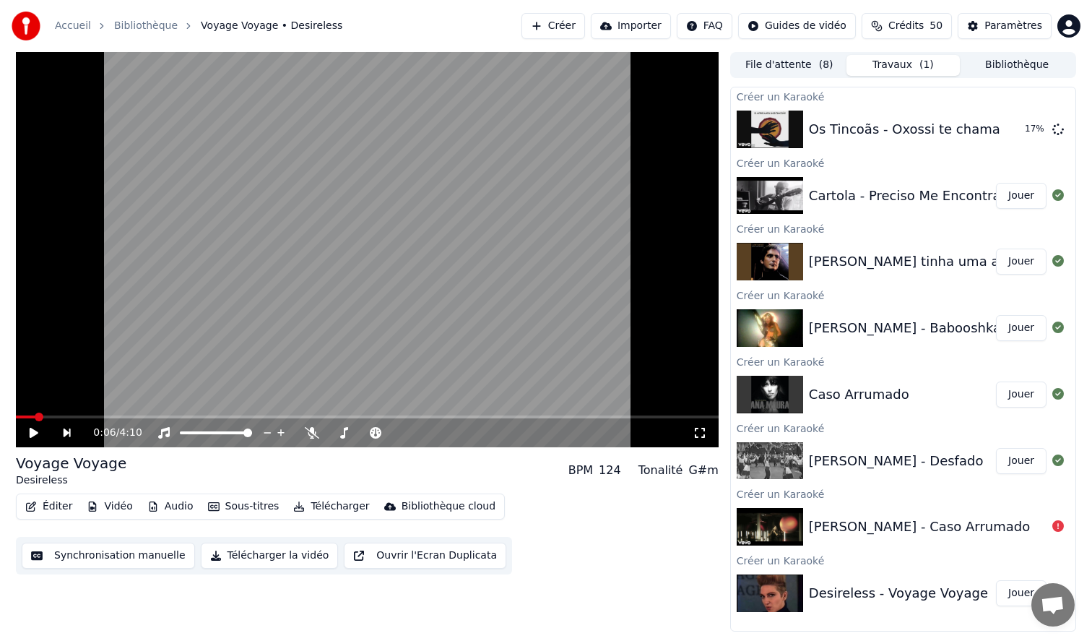 The width and height of the screenshot is (1092, 641). I want to click on button: Paramètres, so click(1005, 26).